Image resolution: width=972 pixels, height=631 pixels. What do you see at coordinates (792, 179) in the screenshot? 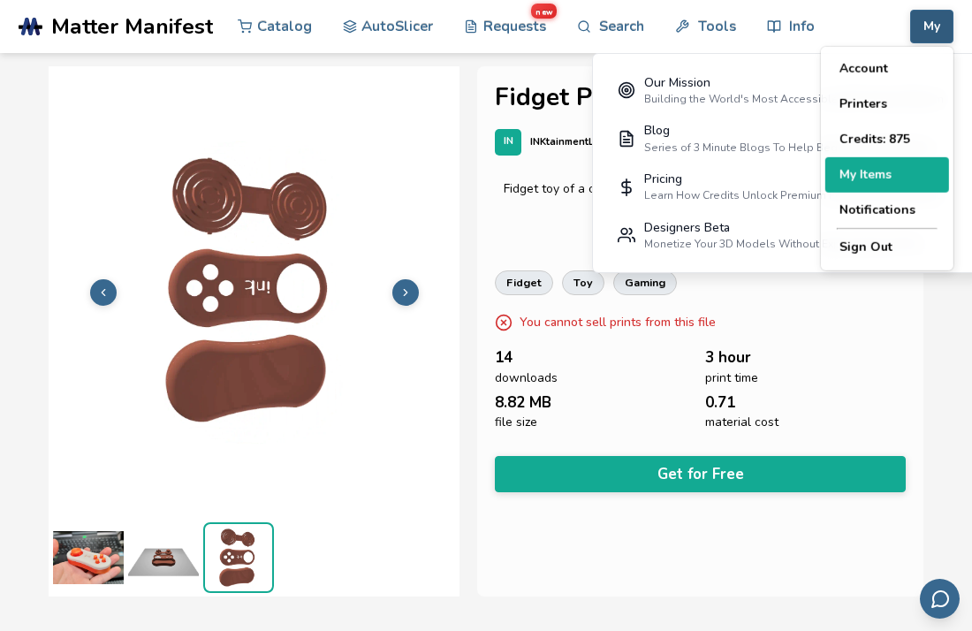
I see `div: Pricing` at bounding box center [792, 179].